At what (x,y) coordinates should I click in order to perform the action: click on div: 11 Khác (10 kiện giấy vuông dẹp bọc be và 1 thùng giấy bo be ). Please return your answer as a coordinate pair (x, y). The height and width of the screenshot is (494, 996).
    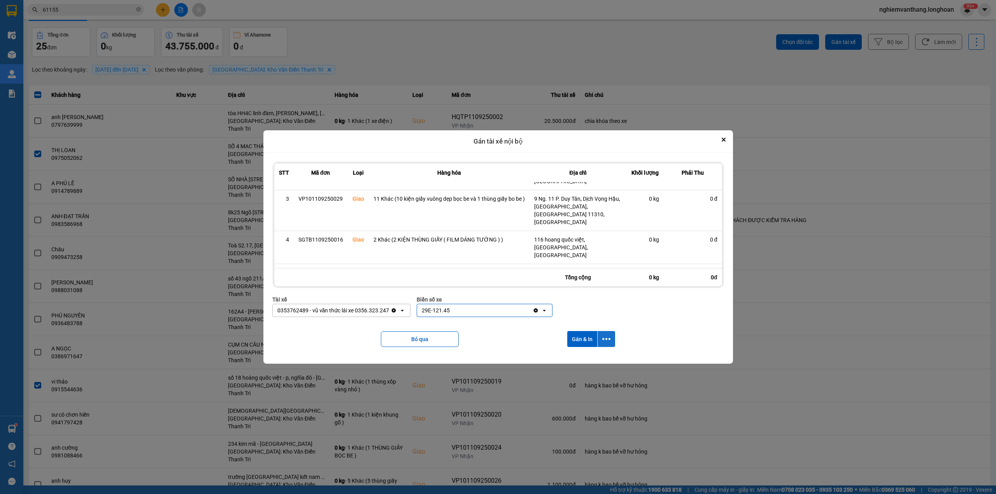
    Looking at the image, I should click on (449, 199).